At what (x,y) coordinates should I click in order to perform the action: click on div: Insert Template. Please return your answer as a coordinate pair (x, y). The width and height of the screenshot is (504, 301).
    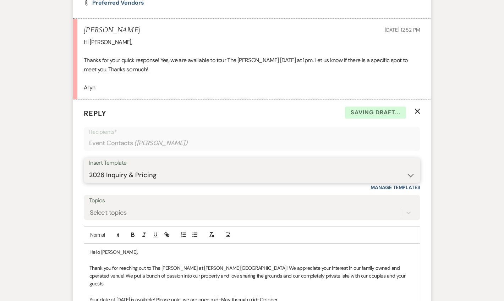
    Looking at the image, I should click on (252, 163).